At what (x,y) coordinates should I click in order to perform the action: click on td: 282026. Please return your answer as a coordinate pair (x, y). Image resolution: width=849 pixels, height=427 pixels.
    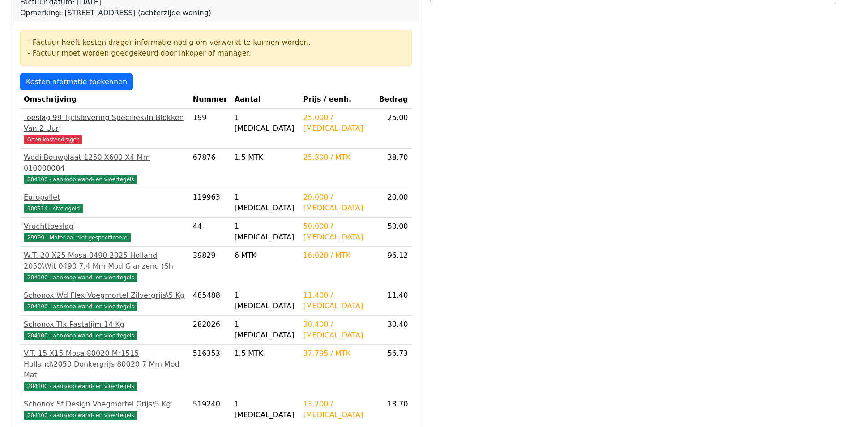
    Looking at the image, I should click on (210, 330).